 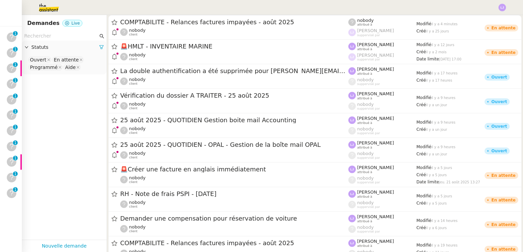 I want to click on nz-select-item: Aide, so click(x=72, y=67).